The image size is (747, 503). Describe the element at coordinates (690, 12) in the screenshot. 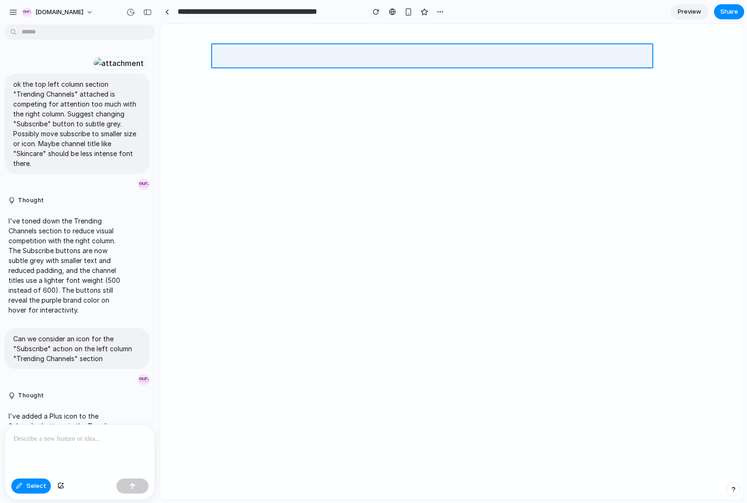

I see `a: Preview` at that location.